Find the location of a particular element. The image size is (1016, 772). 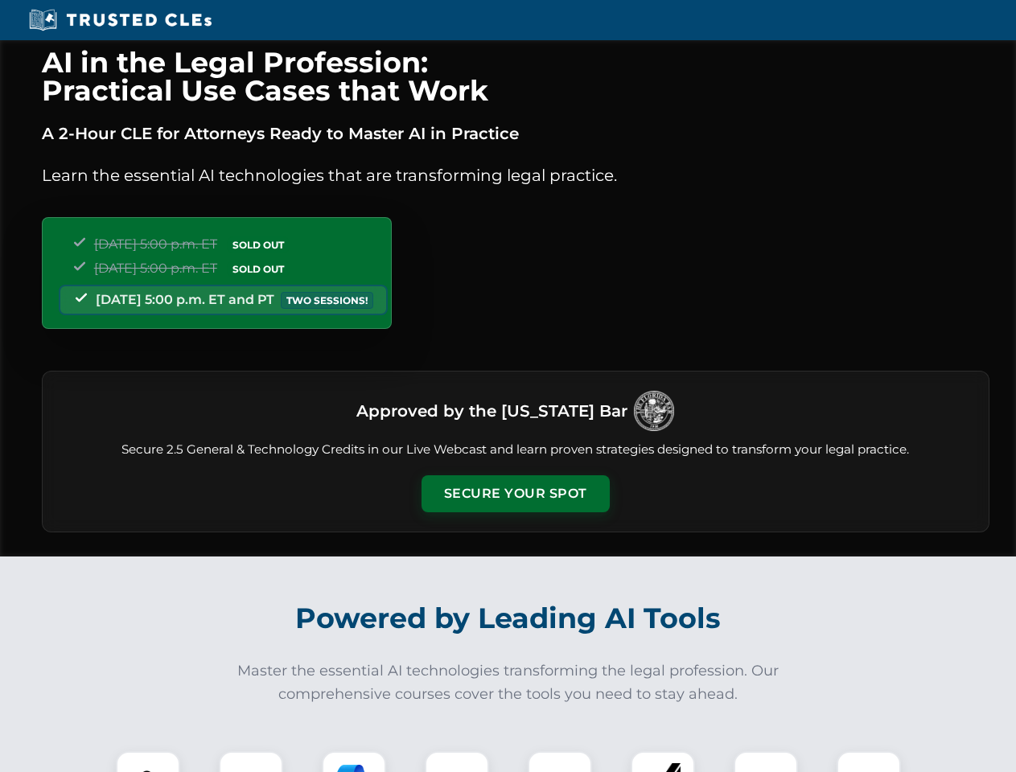

h2: Powered by Leading AI Tools is located at coordinates (508, 619).